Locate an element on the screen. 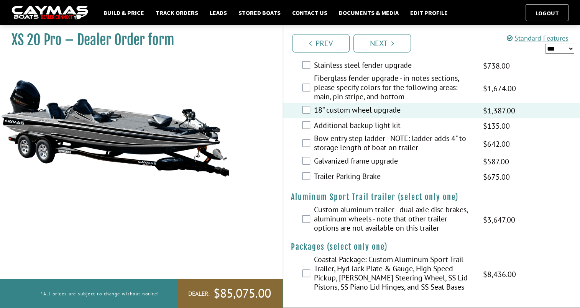 The height and width of the screenshot is (308, 580). a: Stored Boats is located at coordinates (260, 13).